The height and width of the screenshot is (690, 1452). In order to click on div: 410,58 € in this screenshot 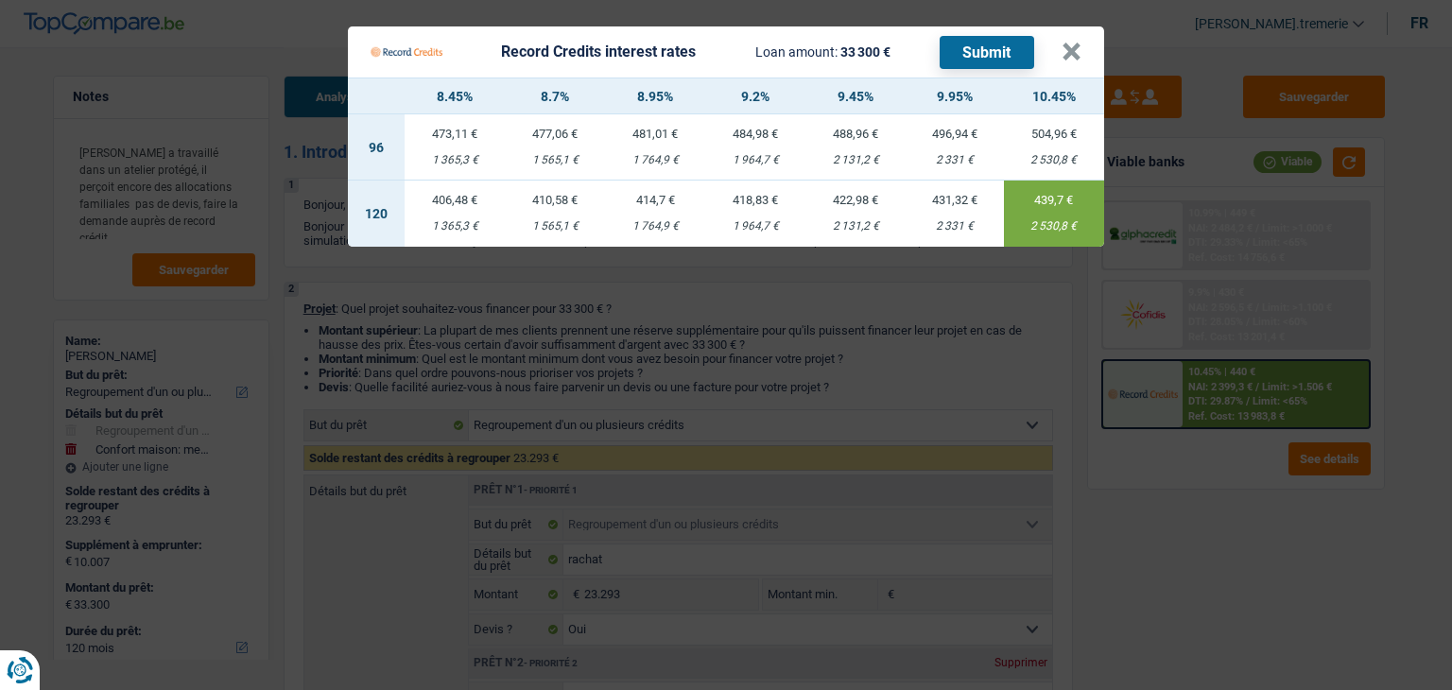, I will do `click(555, 200)`.